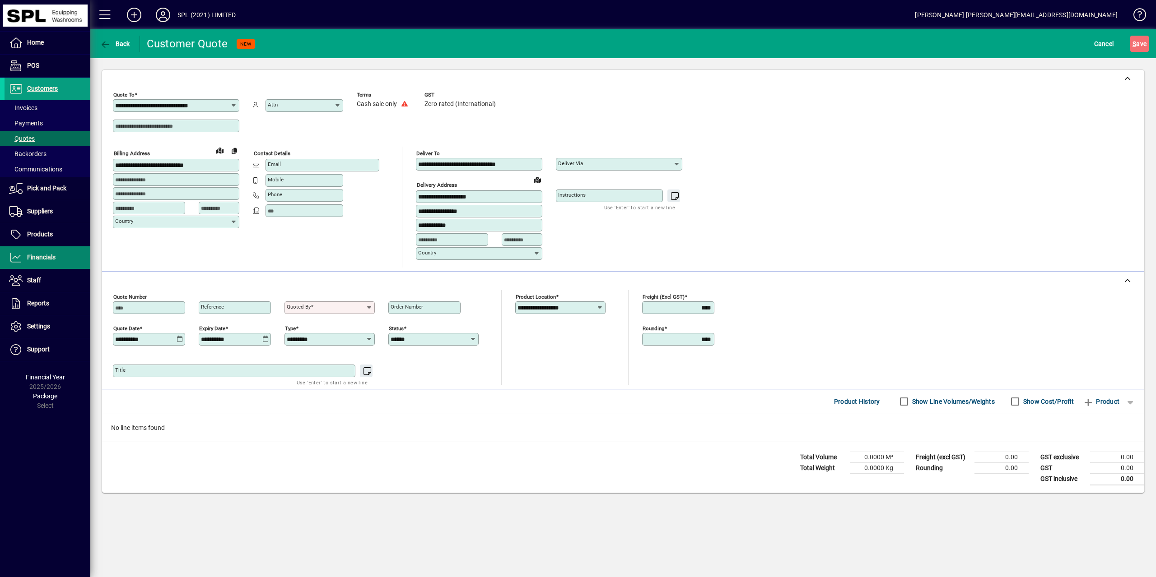 Image resolution: width=1156 pixels, height=577 pixels. I want to click on span: Zero-rated (International), so click(460, 104).